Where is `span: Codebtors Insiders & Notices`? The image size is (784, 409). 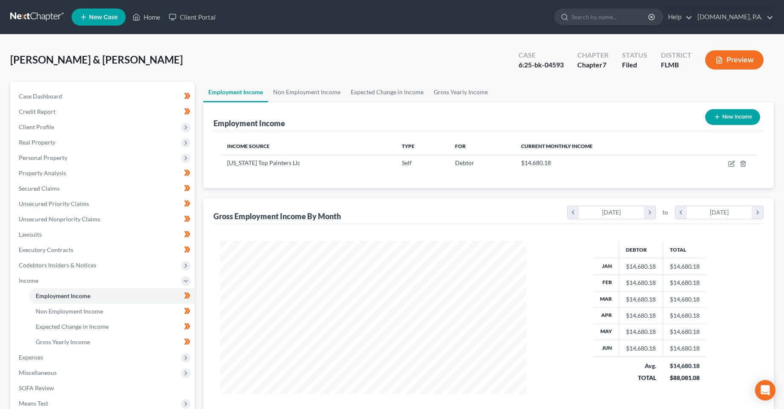
span: Codebtors Insiders & Notices is located at coordinates (58, 265).